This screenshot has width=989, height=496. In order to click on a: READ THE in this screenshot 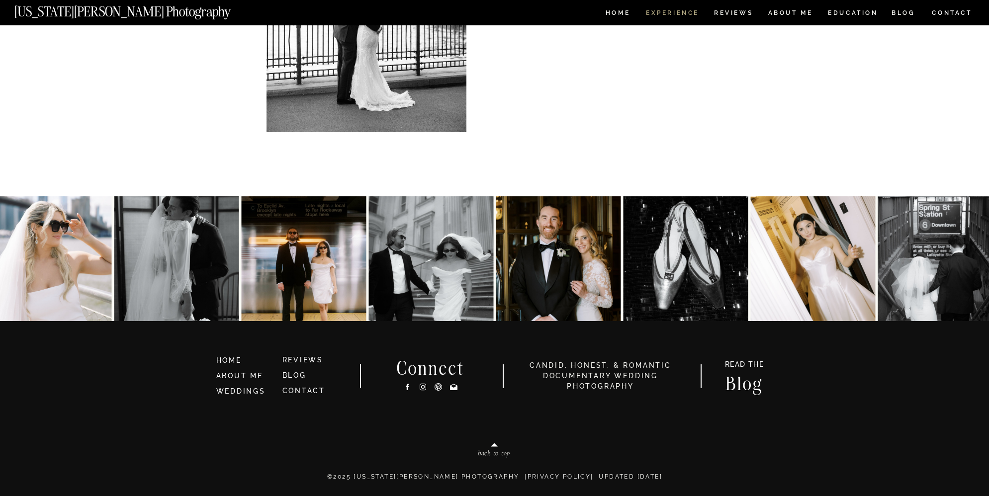, I will do `click(744, 366)`.